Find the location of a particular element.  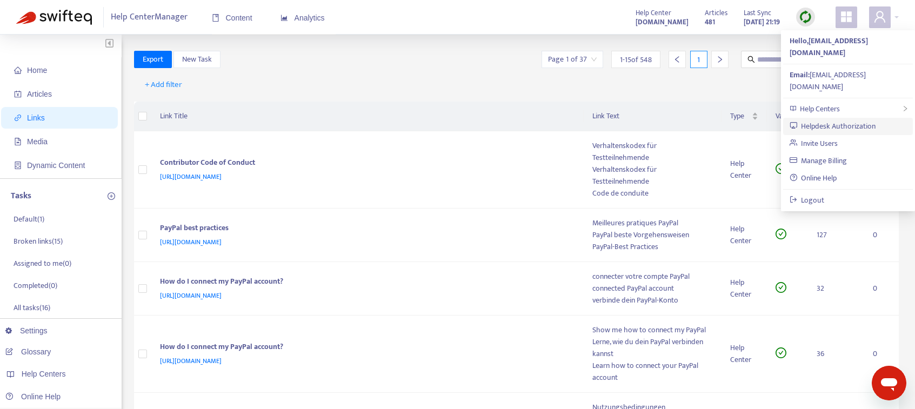

span: + Add filter is located at coordinates (163, 85).